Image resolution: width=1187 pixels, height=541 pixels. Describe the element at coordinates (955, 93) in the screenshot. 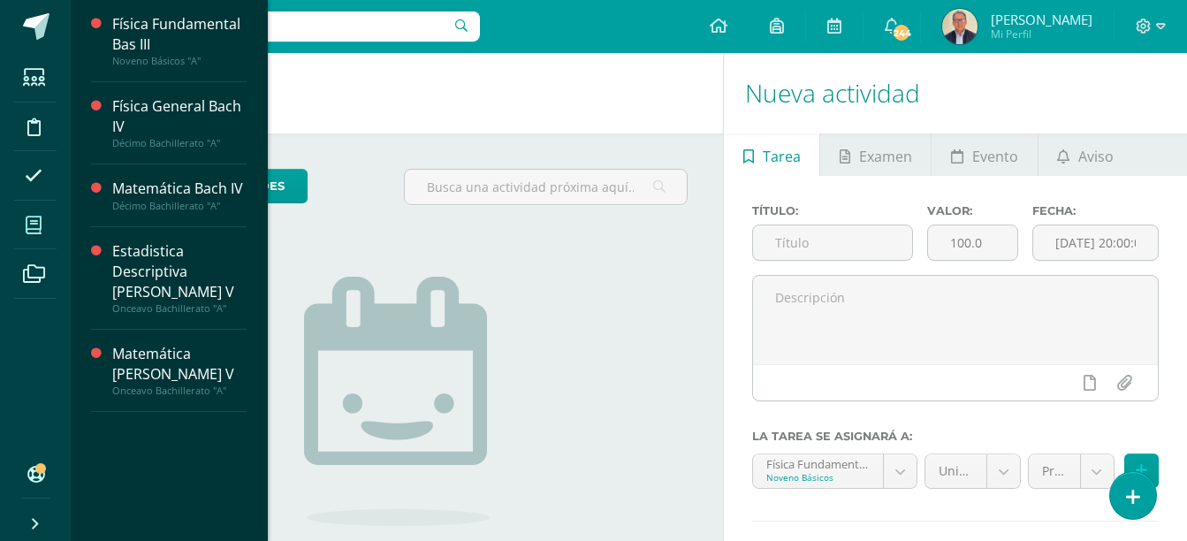

I see `h1: Nueva actividad` at that location.